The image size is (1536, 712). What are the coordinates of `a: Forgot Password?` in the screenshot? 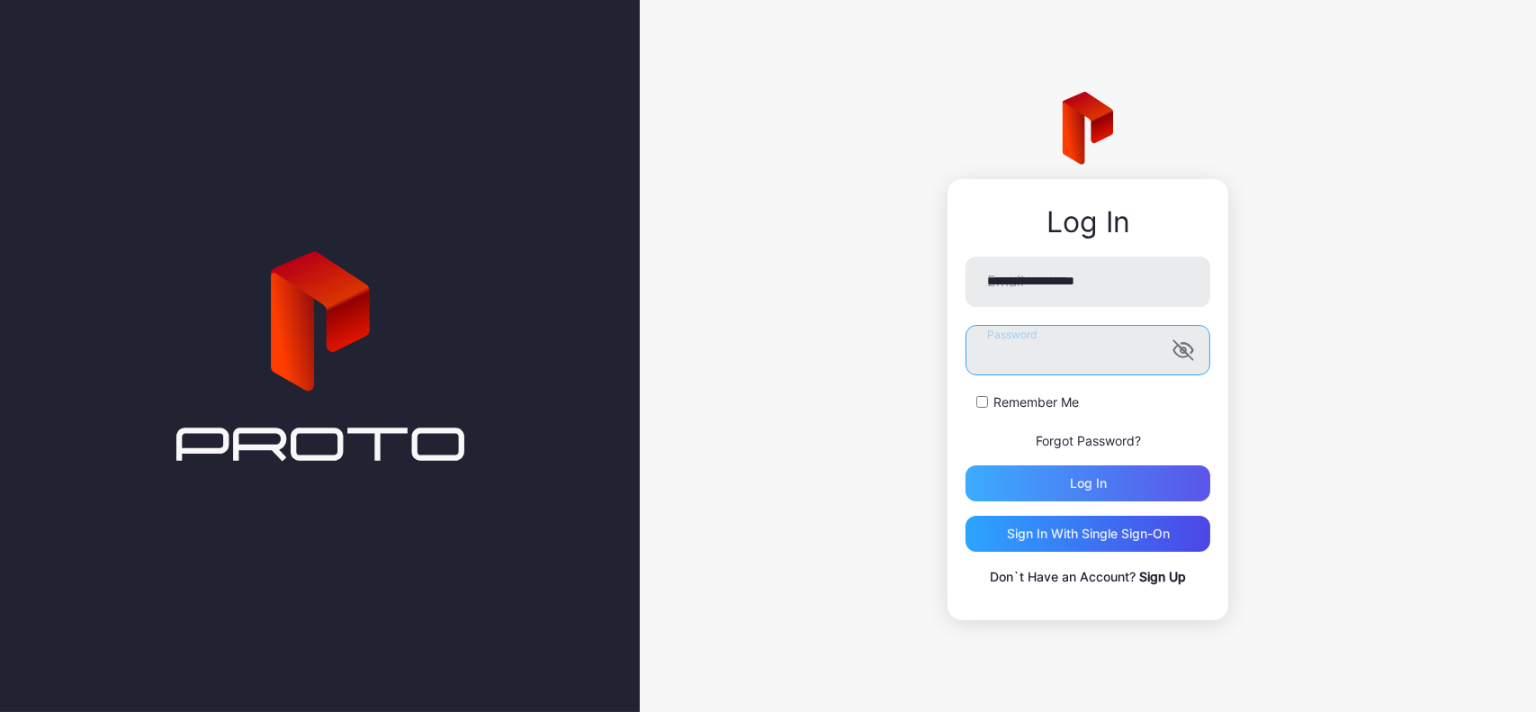 It's located at (1088, 440).